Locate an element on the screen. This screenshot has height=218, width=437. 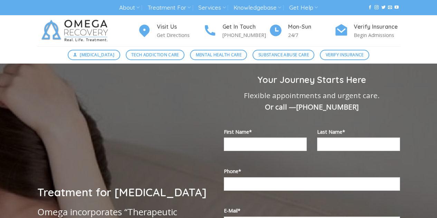
h4: Verify Insurance is located at coordinates (377, 27).